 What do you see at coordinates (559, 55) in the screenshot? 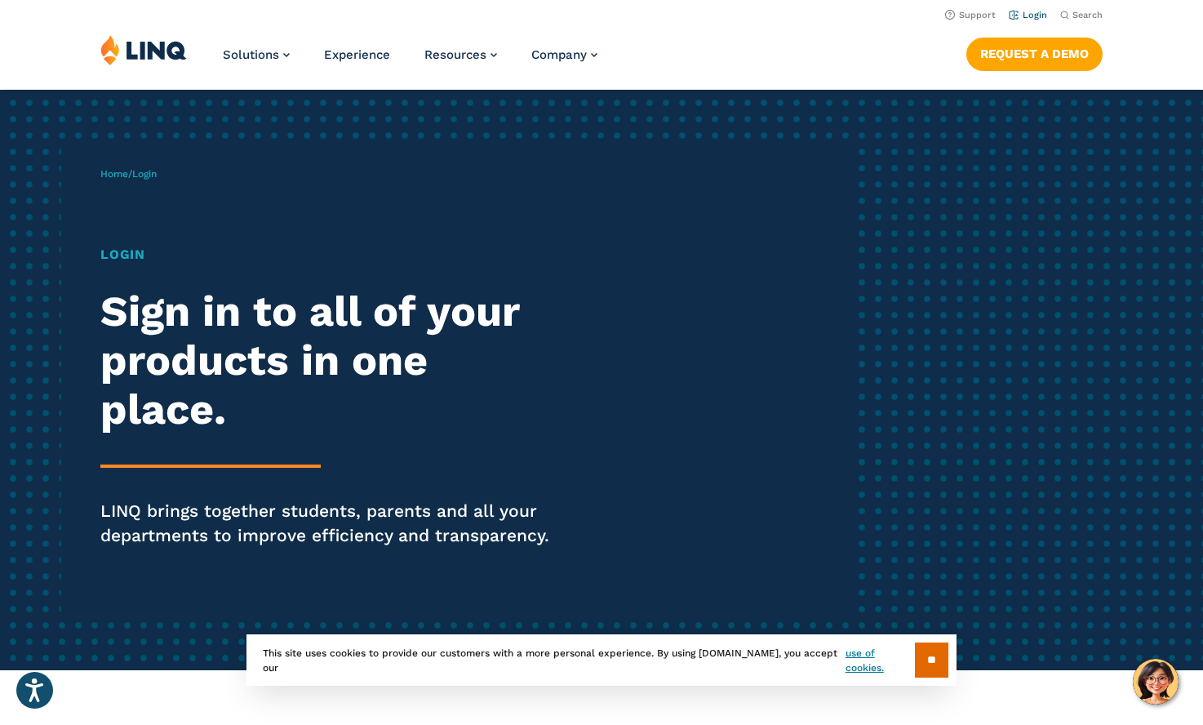
I see `span: Company` at bounding box center [559, 55].